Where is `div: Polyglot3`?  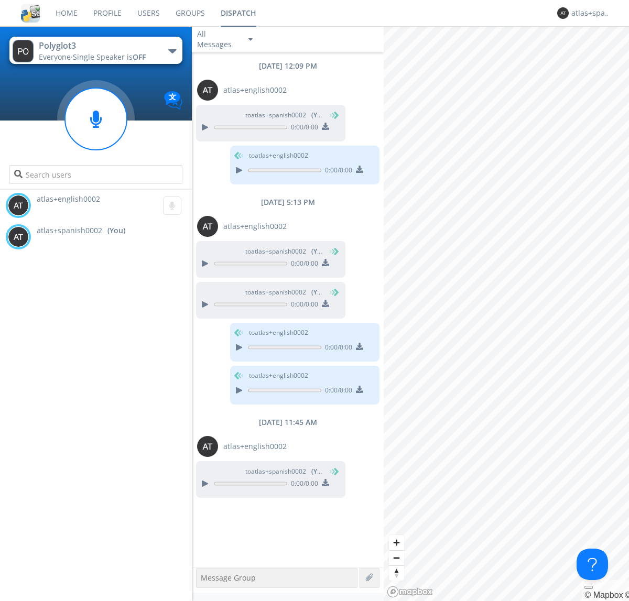 div: Polyglot3 is located at coordinates (97, 46).